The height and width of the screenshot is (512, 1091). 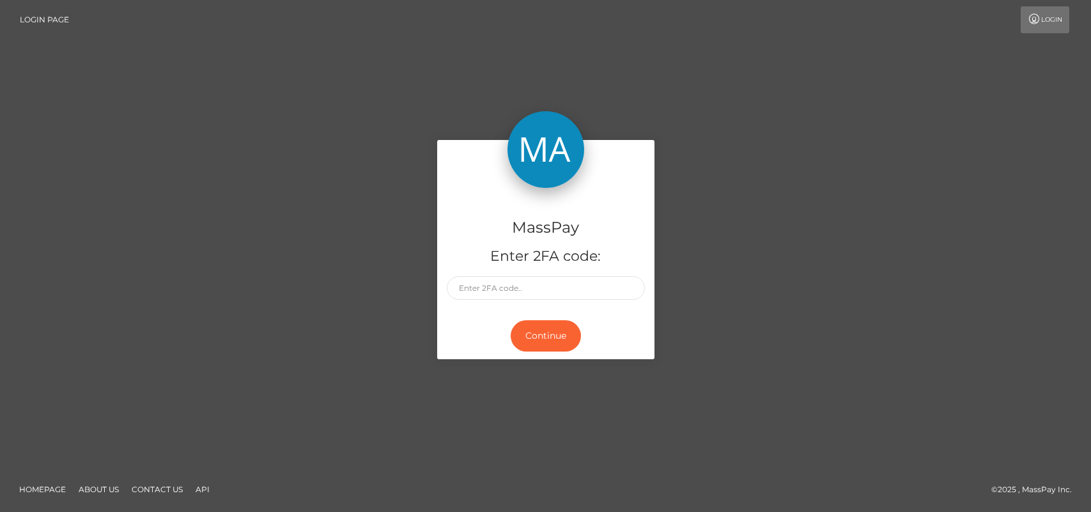 What do you see at coordinates (203, 489) in the screenshot?
I see `a: API` at bounding box center [203, 489].